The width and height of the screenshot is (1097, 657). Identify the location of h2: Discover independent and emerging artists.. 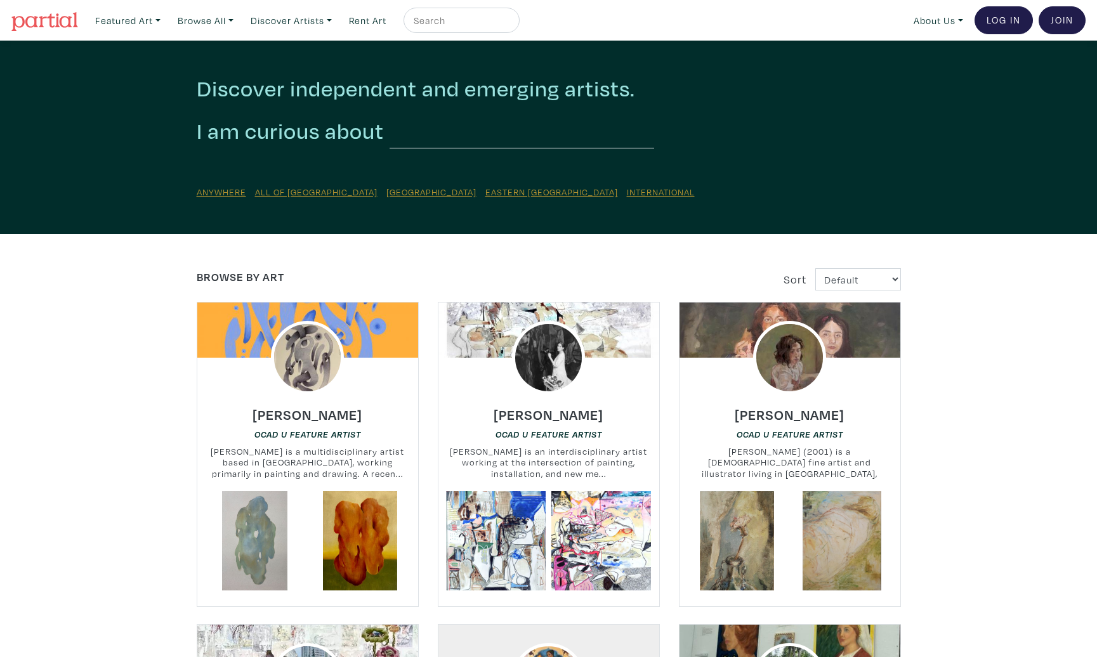
(549, 88).